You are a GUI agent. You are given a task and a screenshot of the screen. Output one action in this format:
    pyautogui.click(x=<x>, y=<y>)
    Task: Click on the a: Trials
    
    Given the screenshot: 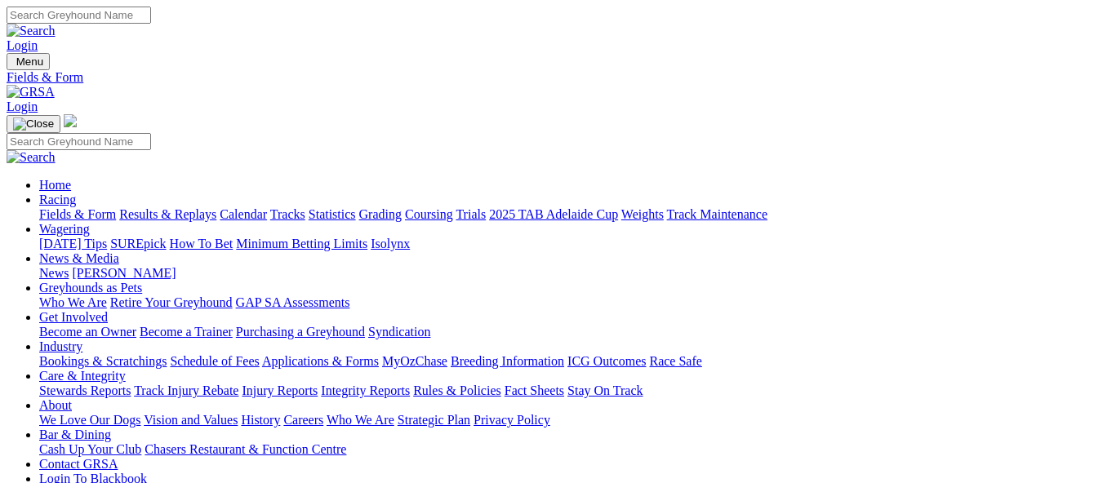 What is the action you would take?
    pyautogui.click(x=470, y=214)
    